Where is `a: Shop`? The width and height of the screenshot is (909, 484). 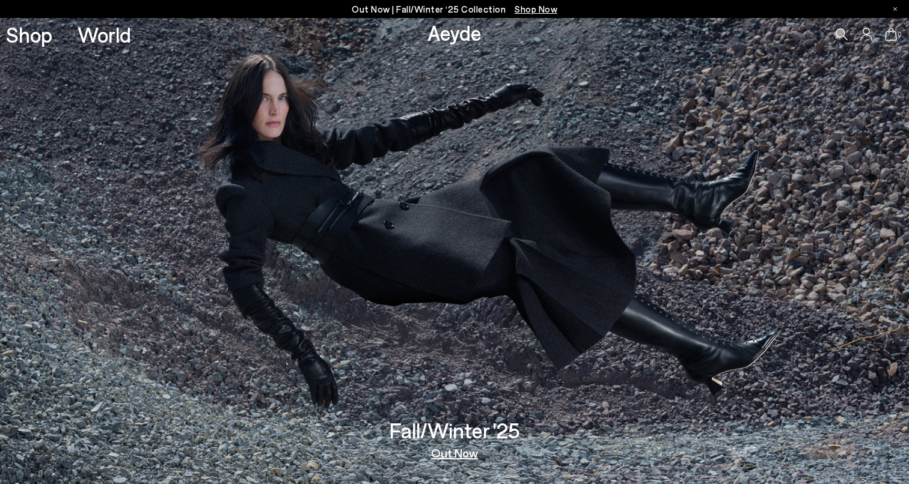 a: Shop is located at coordinates (29, 34).